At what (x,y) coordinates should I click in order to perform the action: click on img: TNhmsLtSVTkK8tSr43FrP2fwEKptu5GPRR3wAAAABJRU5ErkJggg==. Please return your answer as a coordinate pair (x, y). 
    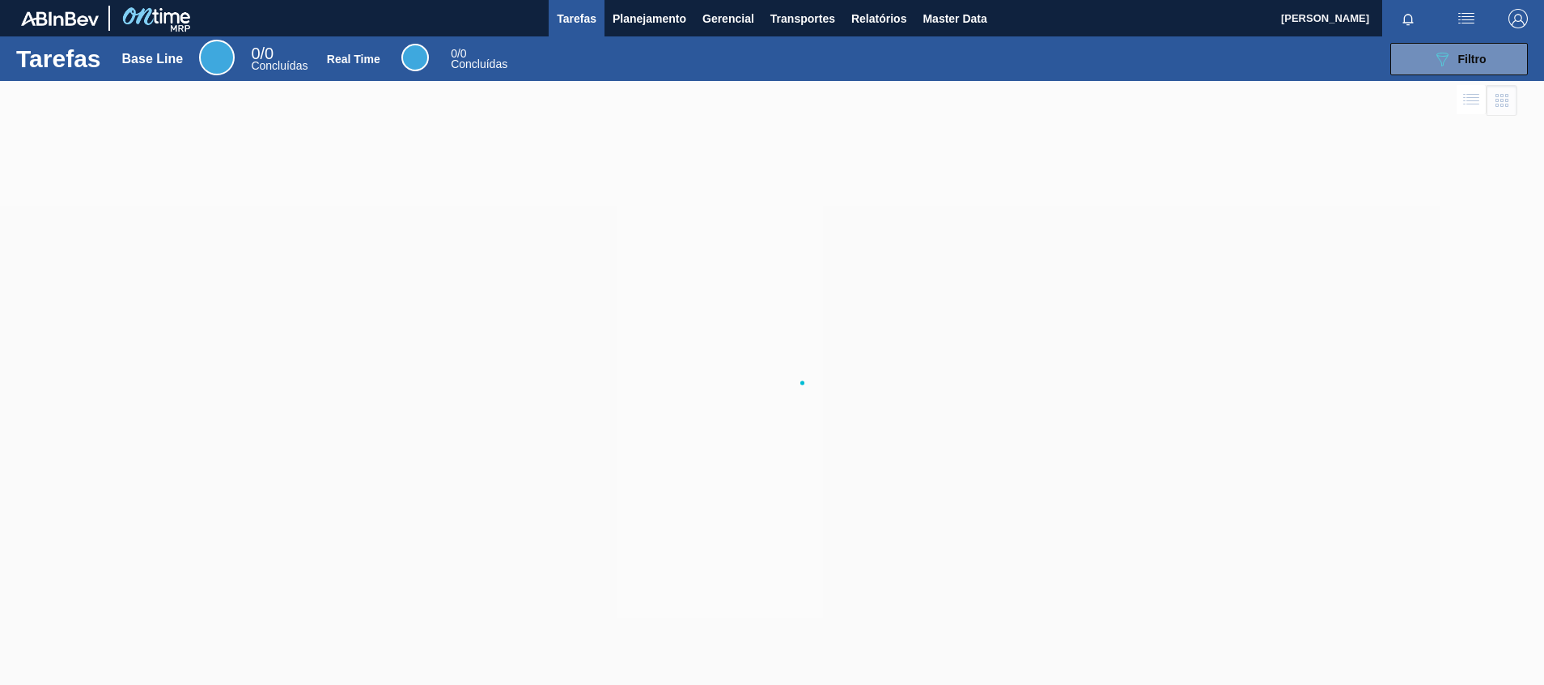
    Looking at the image, I should click on (60, 19).